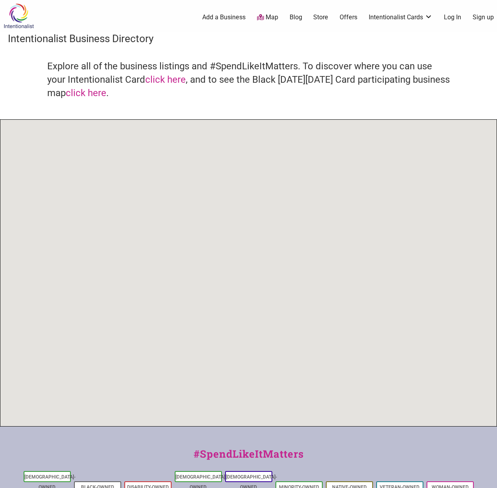  I want to click on a: Add a Business, so click(224, 17).